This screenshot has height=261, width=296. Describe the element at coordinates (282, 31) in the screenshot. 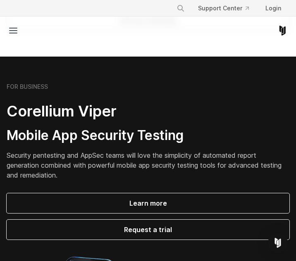

I see `a: Corellium Home` at that location.